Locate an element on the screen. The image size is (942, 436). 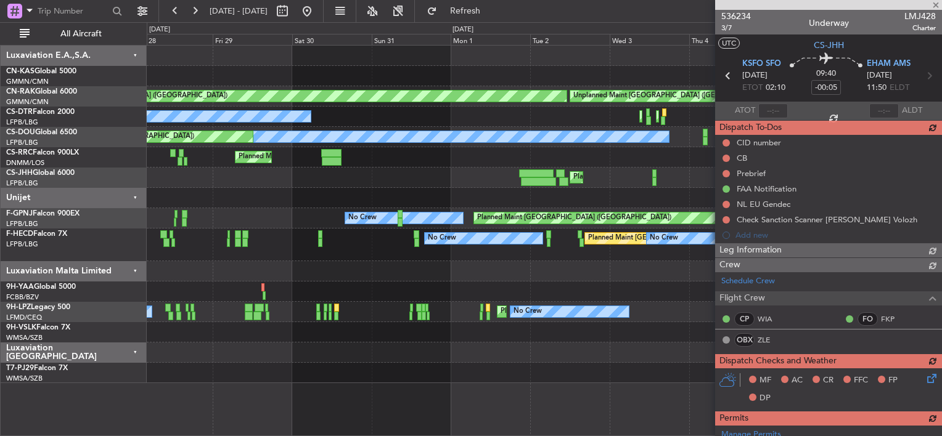
span: 09:40 is located at coordinates (826, 74).